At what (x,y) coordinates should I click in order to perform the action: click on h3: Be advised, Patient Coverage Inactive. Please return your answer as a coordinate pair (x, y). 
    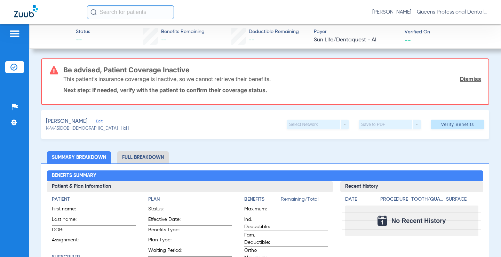
    Looking at the image, I should click on (272, 70).